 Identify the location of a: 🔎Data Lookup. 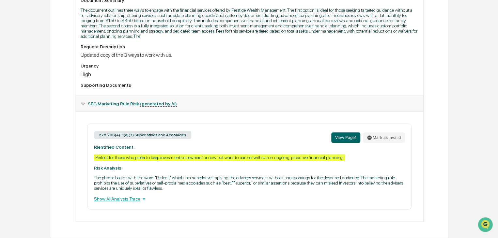
(24, 98).